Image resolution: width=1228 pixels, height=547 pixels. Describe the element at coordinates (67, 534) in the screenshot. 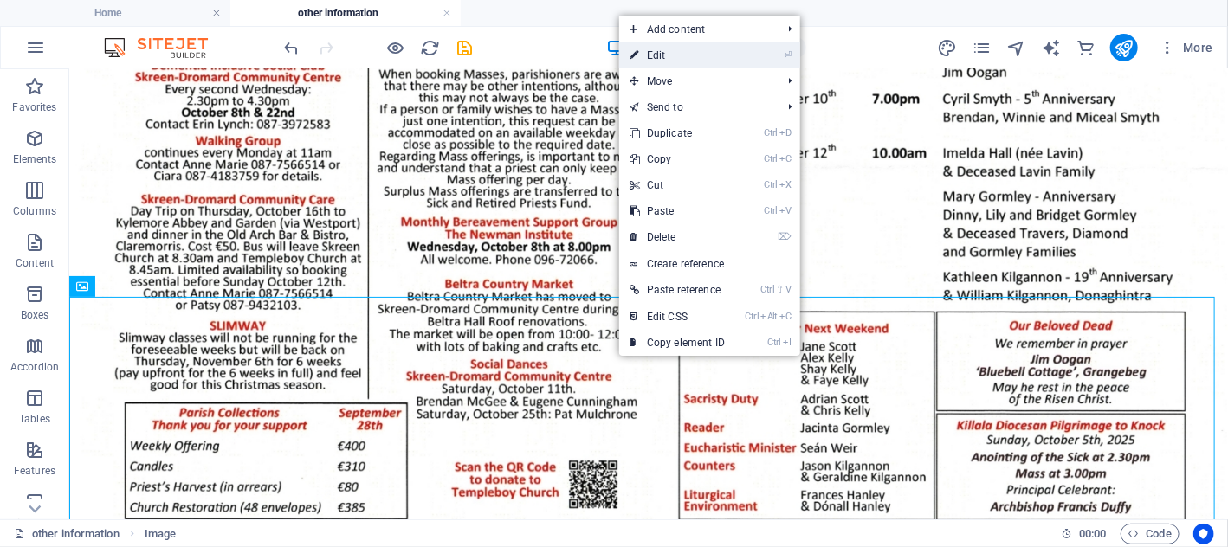

I see `a: Click to cancel selection. Double-click to open Pages` at that location.